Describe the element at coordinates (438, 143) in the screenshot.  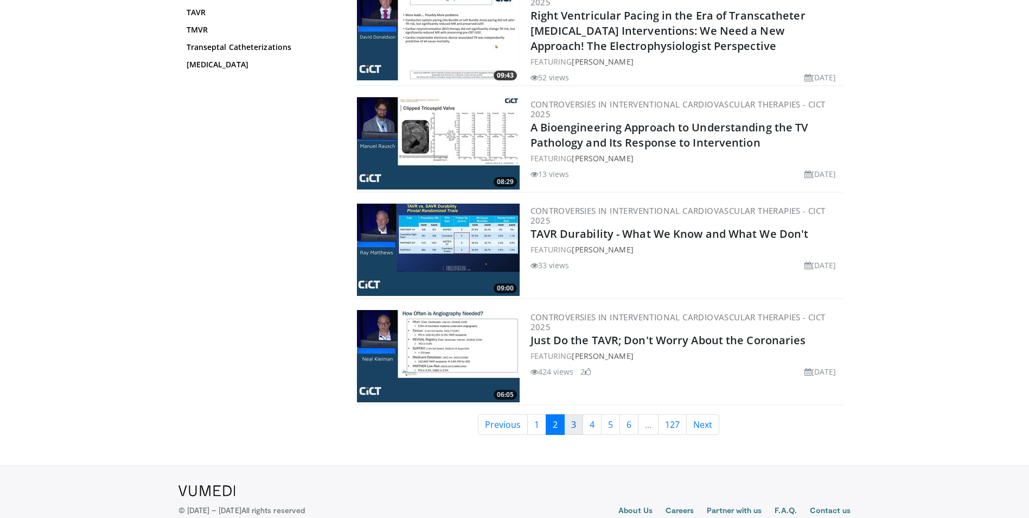
I see `a: 08:29` at that location.